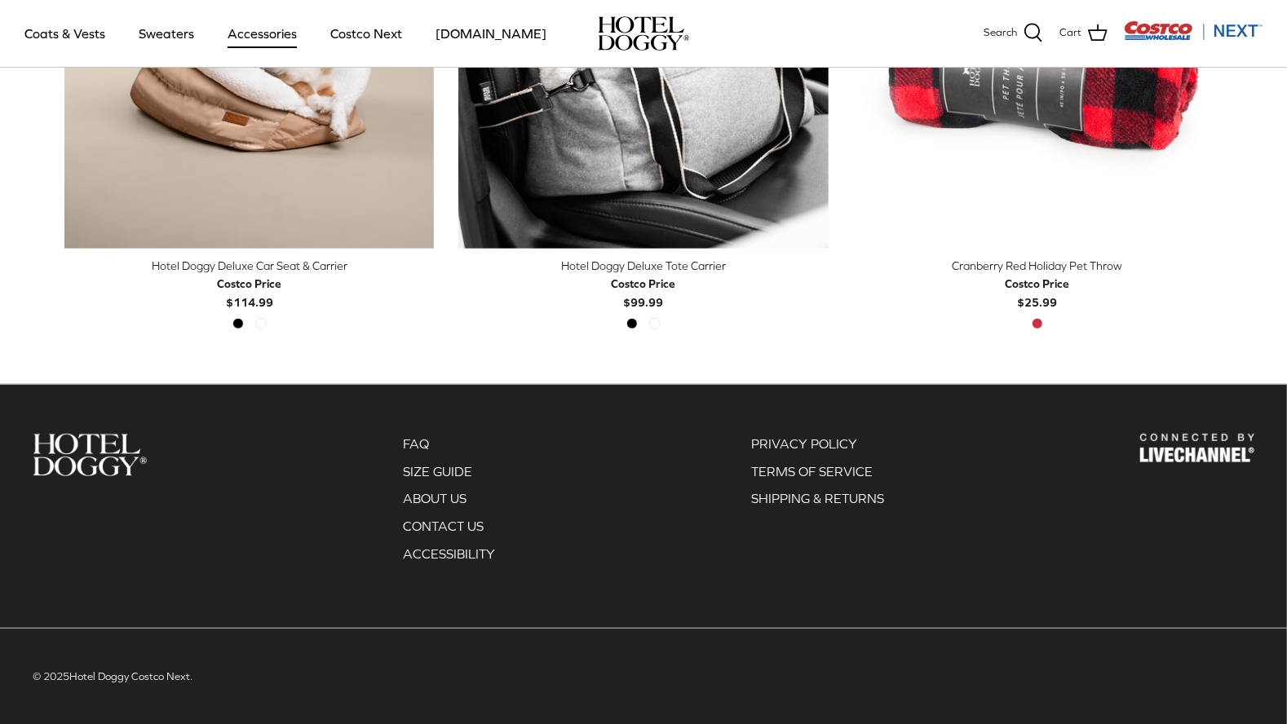  What do you see at coordinates (249, 291) in the screenshot?
I see `b: $114.99` at bounding box center [249, 291].